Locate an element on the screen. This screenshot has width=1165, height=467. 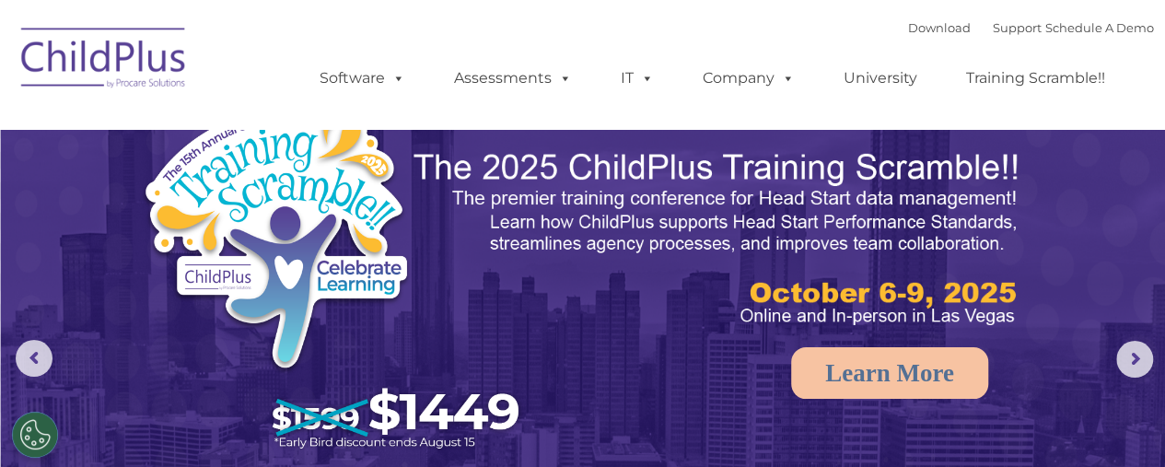
a: University is located at coordinates (881, 78).